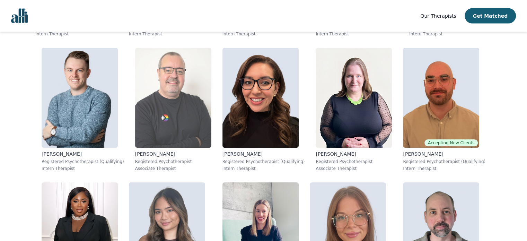 The image size is (527, 241). What do you see at coordinates (353, 98) in the screenshot?
I see `img: Jessie_MacAlpine Shearer` at bounding box center [353, 98].